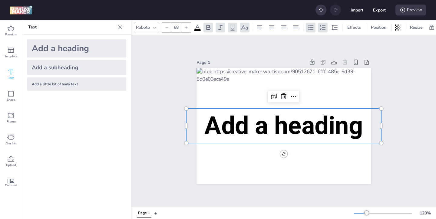 The width and height of the screenshot is (436, 219). Describe the element at coordinates (21, 10) in the screenshot. I see `img: logo Creative Maker` at that location.